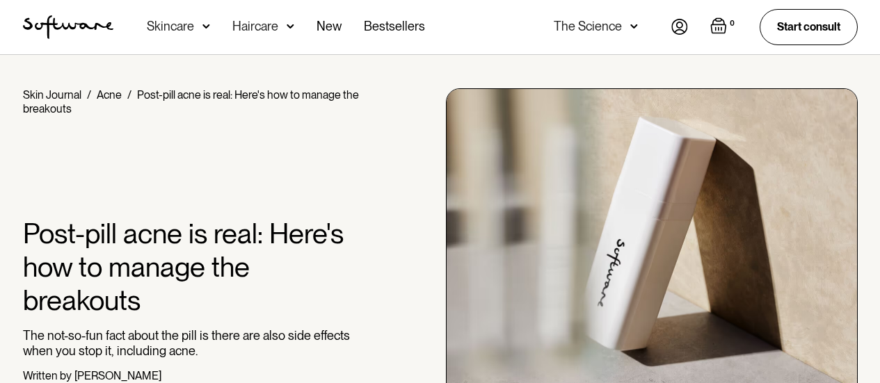 This screenshot has height=383, width=880. What do you see at coordinates (808, 26) in the screenshot?
I see `a: Start consult` at bounding box center [808, 26].